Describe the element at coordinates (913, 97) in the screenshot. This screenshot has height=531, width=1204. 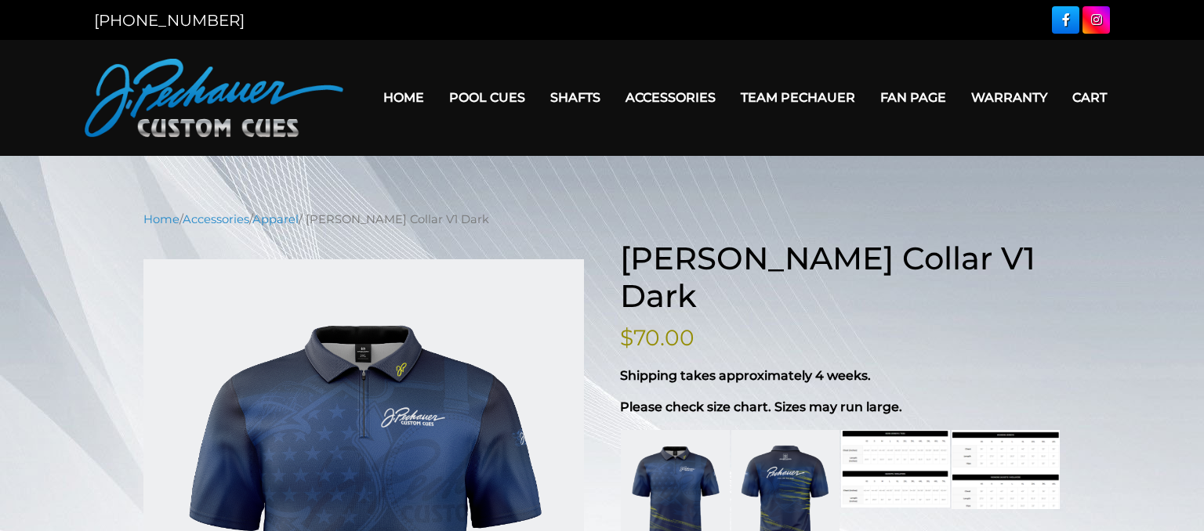
I see `a: Fan Page` at that location.